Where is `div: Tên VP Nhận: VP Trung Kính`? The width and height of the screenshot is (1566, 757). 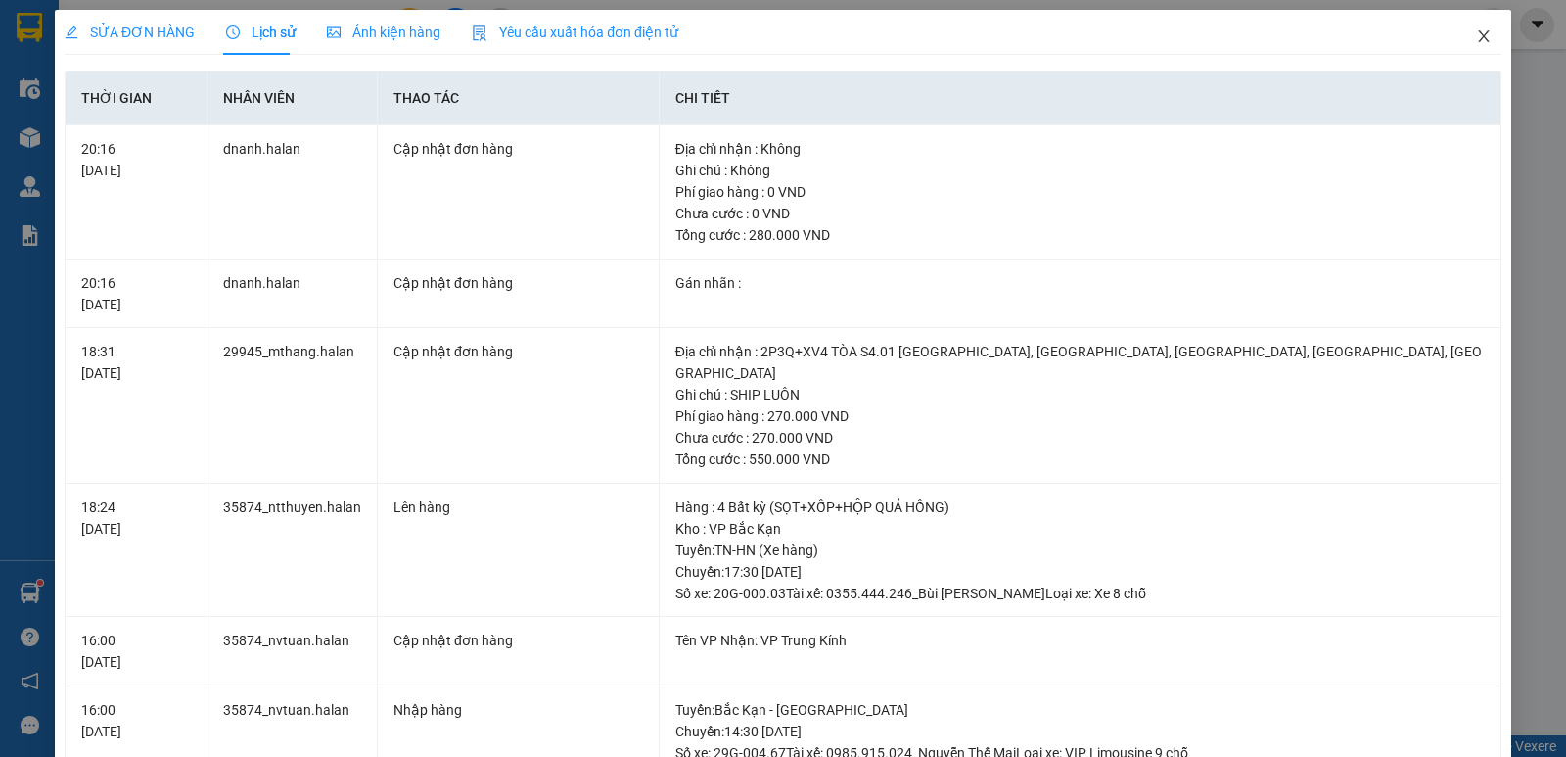 div: Tên VP Nhận: VP Trung Kính is located at coordinates (1080, 640).